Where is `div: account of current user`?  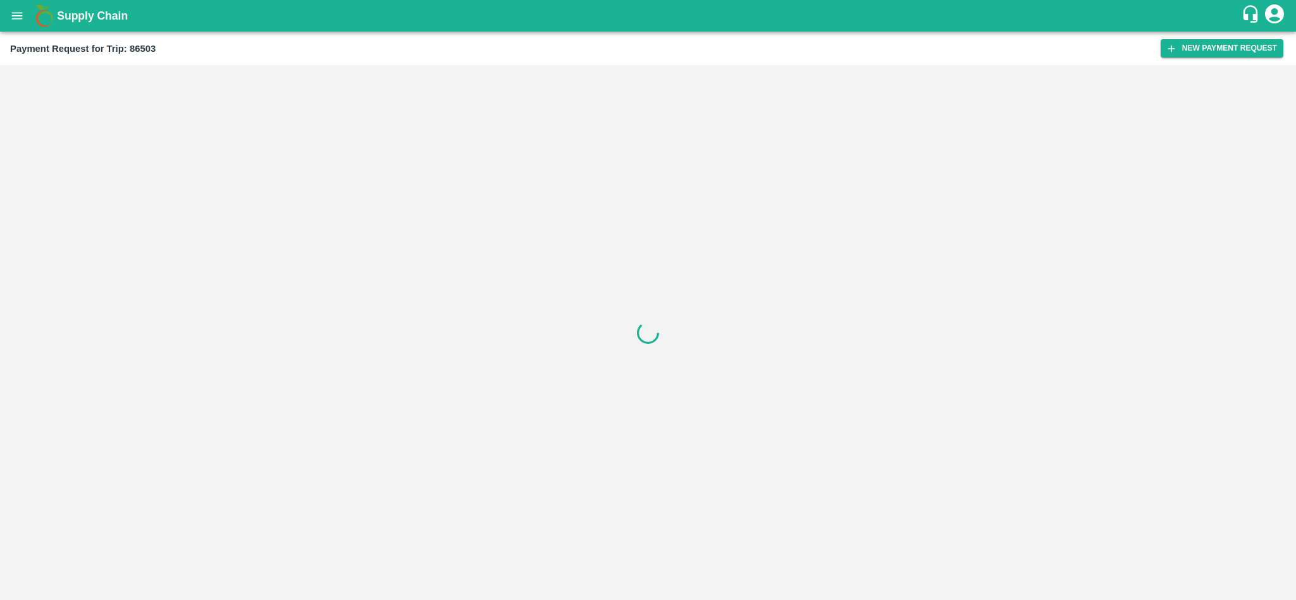 div: account of current user is located at coordinates (1275, 16).